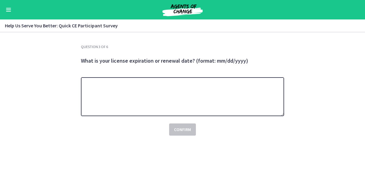  I want to click on span: Confirm, so click(182, 129).